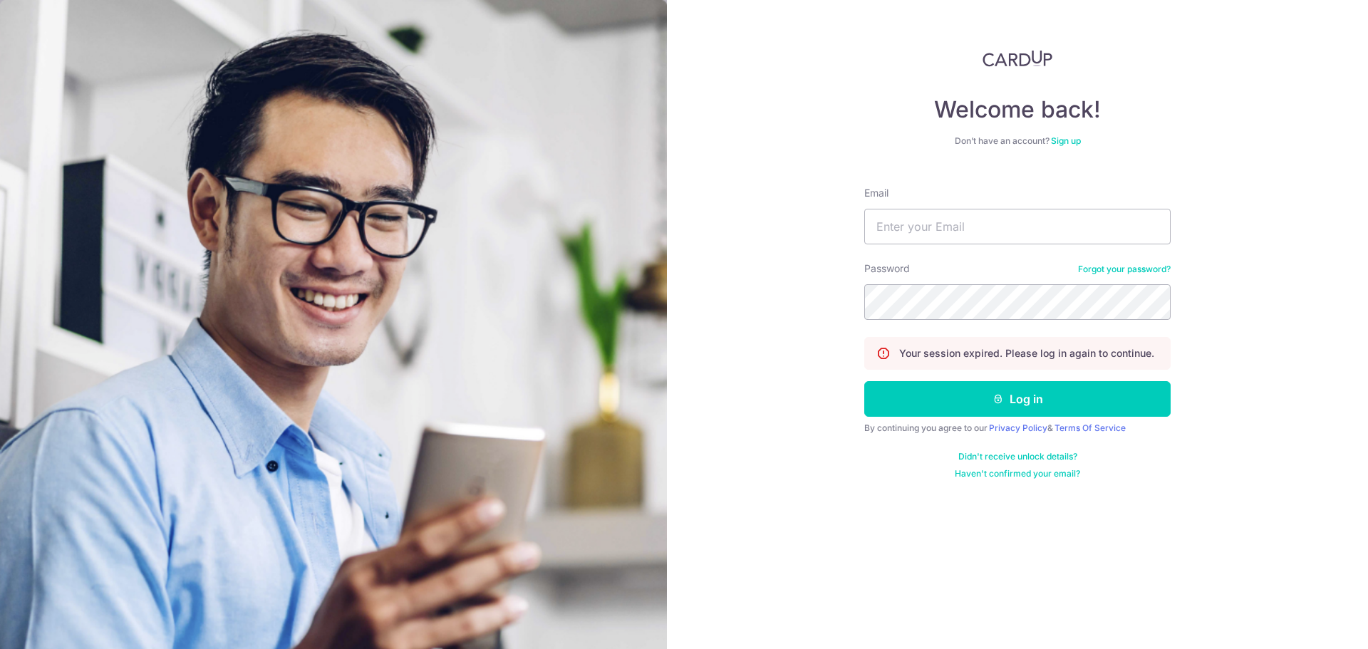 The image size is (1368, 649). Describe the element at coordinates (1018, 428) in the screenshot. I see `a: Privacy Policy` at that location.